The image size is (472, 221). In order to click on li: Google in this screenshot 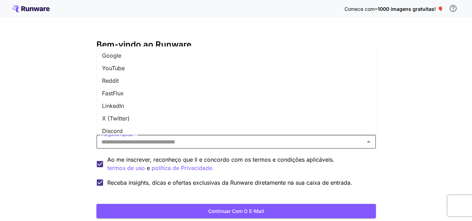, I will do `click(236, 56)`.